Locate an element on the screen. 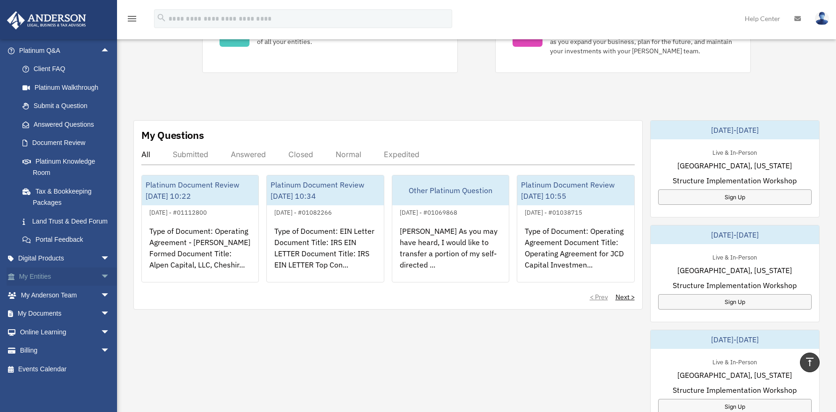  a: Digital Productsarrow_drop_down is located at coordinates (65, 258).